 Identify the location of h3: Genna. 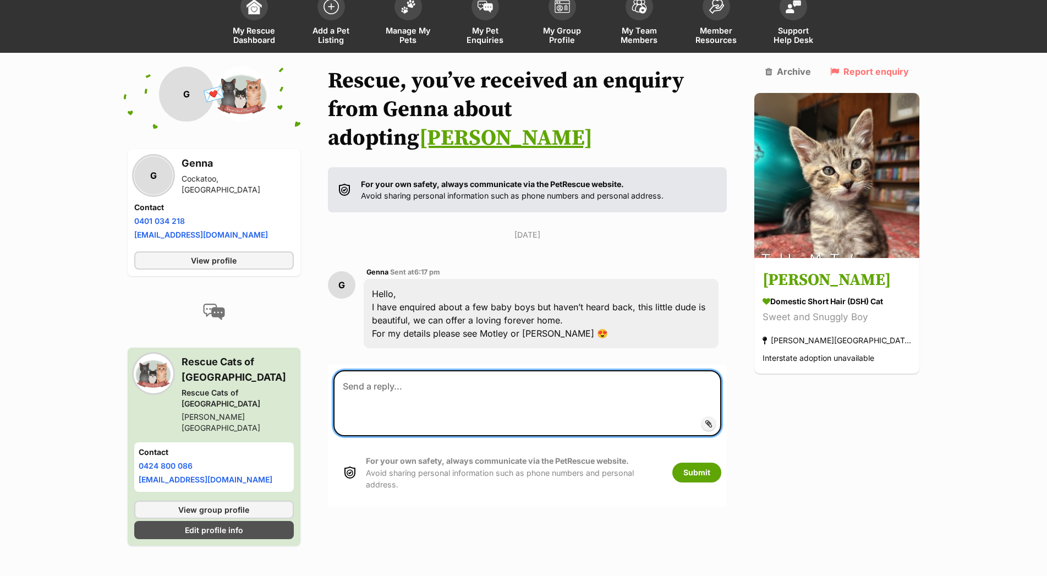
(238, 163).